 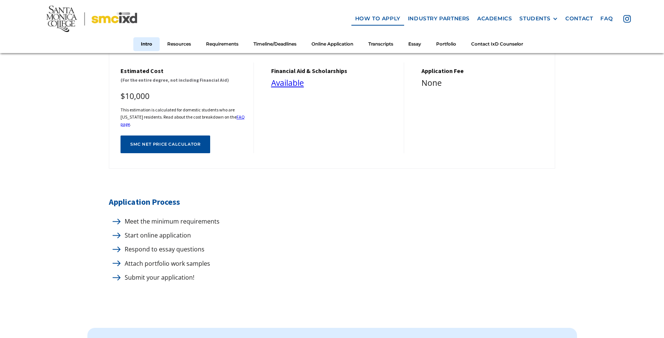 I want to click on a: Resources, so click(x=179, y=44).